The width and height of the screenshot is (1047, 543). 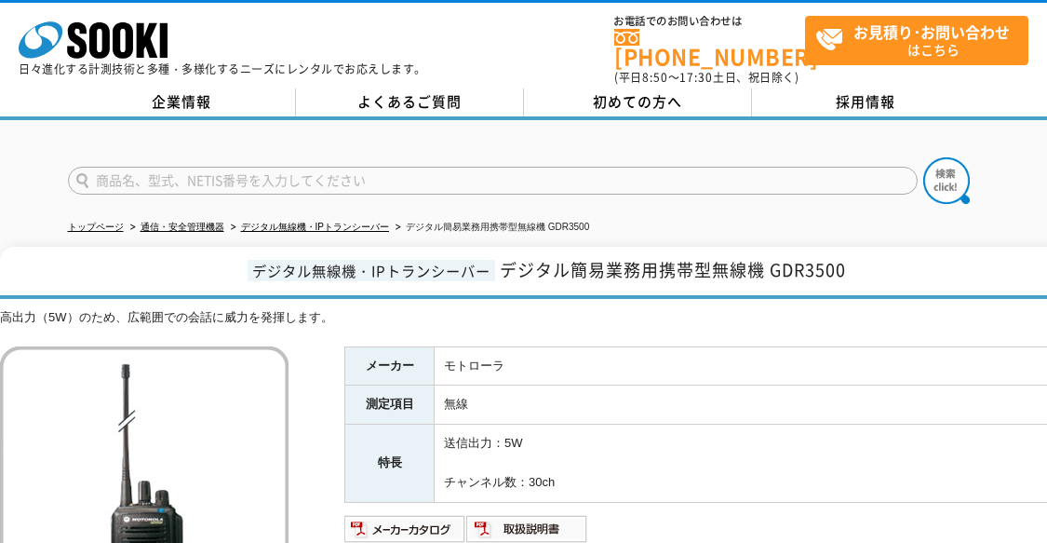 What do you see at coordinates (182, 226) in the screenshot?
I see `a: 通信・安全管理機器` at bounding box center [182, 226].